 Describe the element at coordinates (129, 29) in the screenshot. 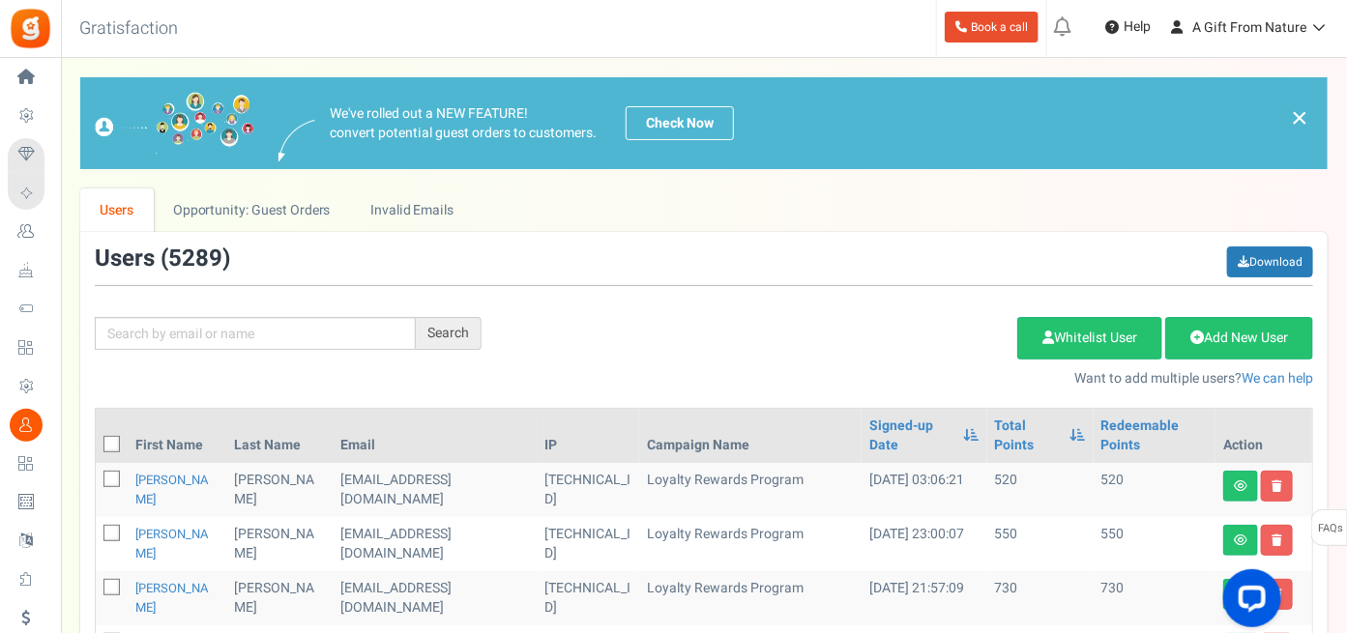

I see `h3: Gratisfaction` at that location.